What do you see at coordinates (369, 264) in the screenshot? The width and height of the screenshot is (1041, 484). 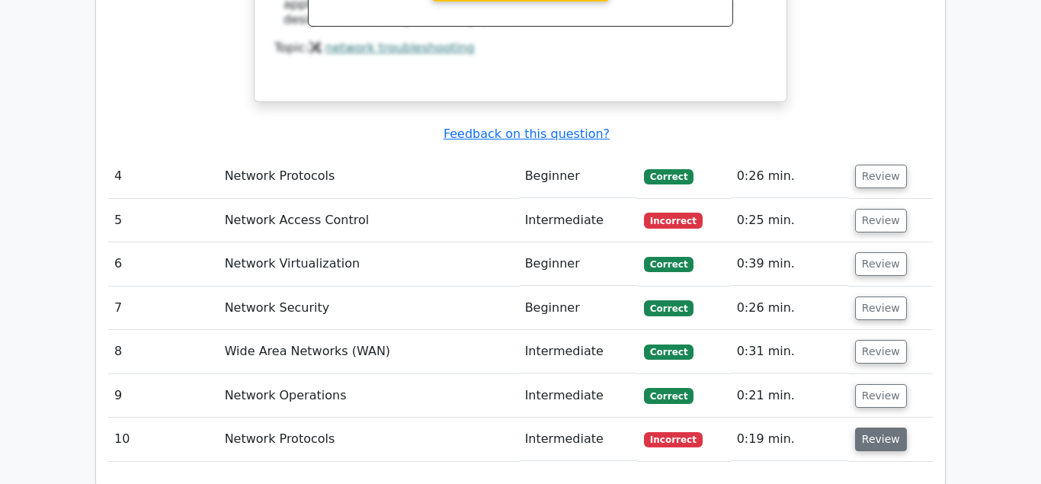 I see `td: Network Virtualization` at bounding box center [369, 264].